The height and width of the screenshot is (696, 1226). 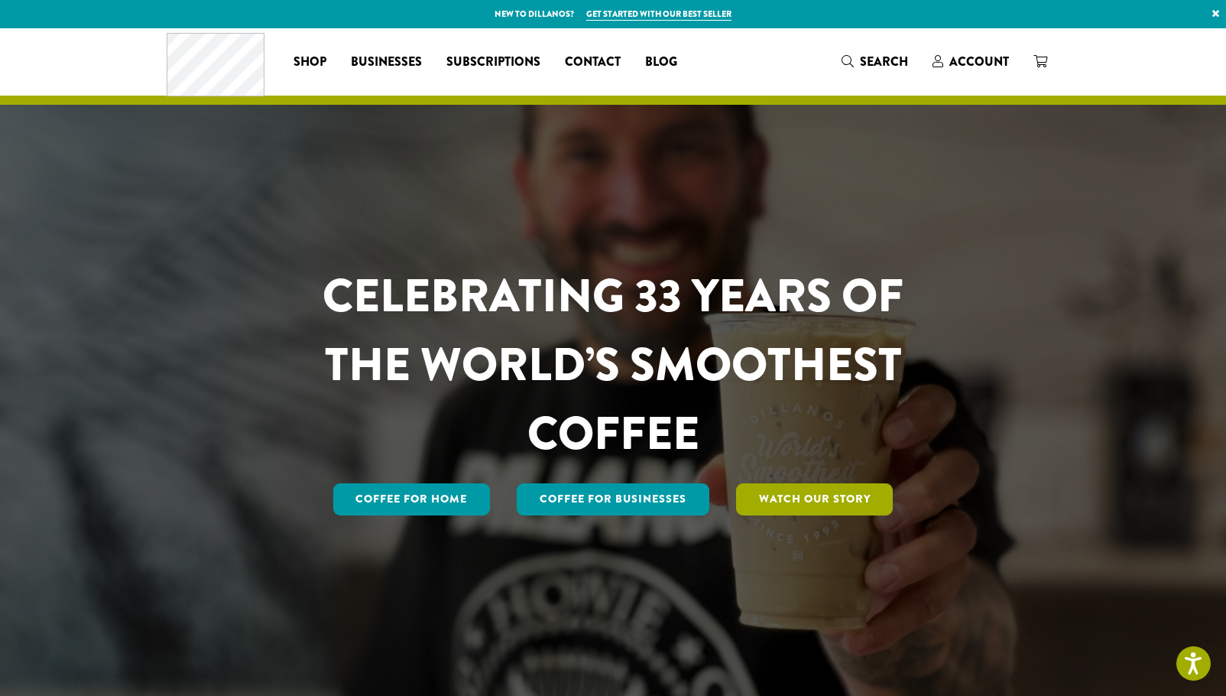 What do you see at coordinates (310, 62) in the screenshot?
I see `span: Shop` at bounding box center [310, 62].